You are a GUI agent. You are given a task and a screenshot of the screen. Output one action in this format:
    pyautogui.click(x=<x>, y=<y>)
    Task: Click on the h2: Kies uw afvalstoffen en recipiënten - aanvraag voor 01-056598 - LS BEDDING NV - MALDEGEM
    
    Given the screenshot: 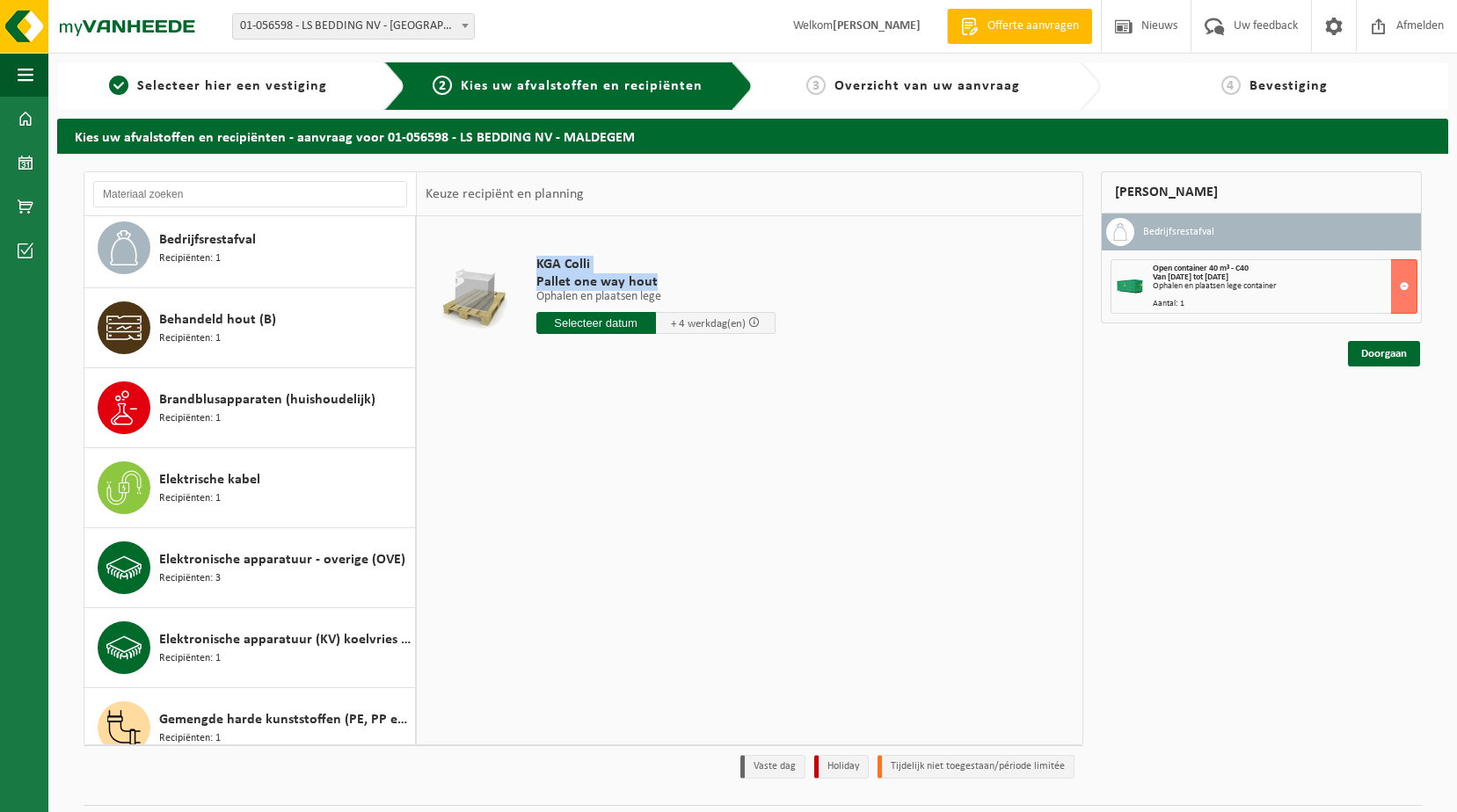 What is the action you would take?
    pyautogui.click(x=753, y=135)
    